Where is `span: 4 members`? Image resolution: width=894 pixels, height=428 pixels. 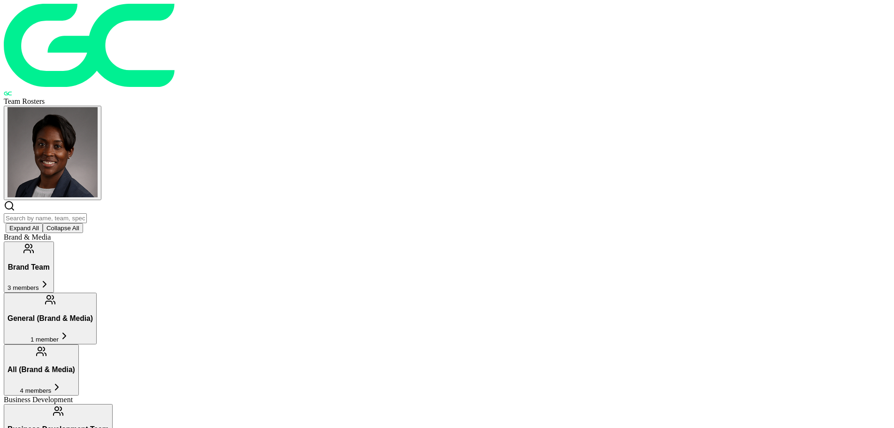
span: 4 members is located at coordinates (36, 390).